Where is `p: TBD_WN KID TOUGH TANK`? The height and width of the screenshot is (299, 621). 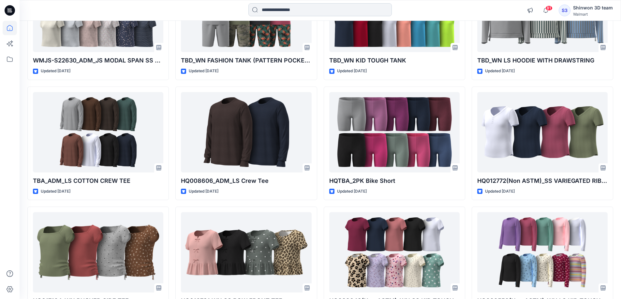 p: TBD_WN KID TOUGH TANK is located at coordinates (394, 61).